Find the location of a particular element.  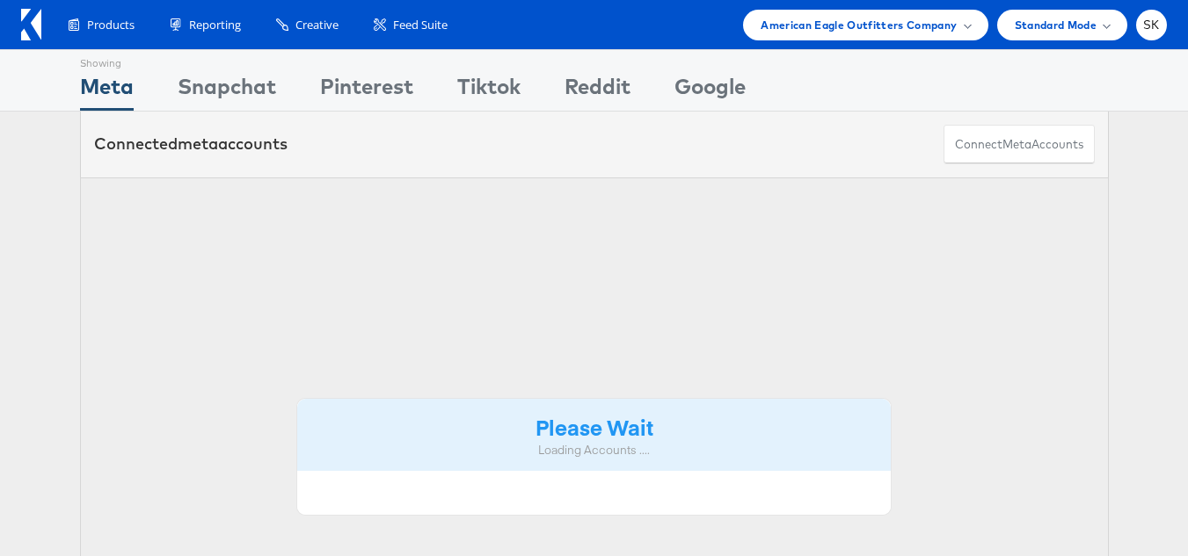

span: SK is located at coordinates (1151, 25).